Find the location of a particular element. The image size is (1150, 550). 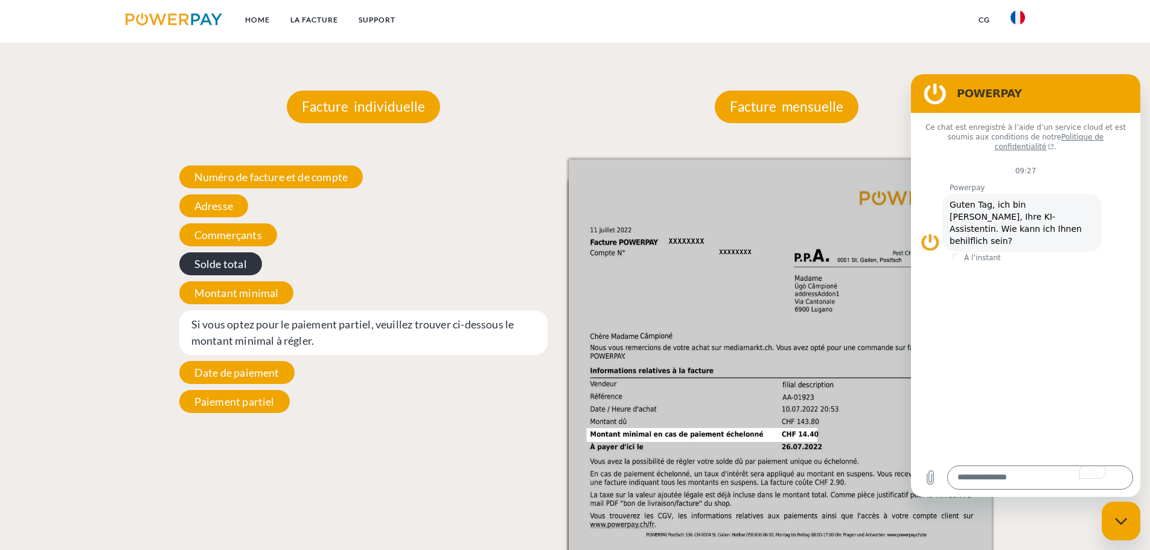

p: Ce chat est enregistré à l’aide d’un service cloud et est soumis aux conditions de notre . is located at coordinates (115, 63).